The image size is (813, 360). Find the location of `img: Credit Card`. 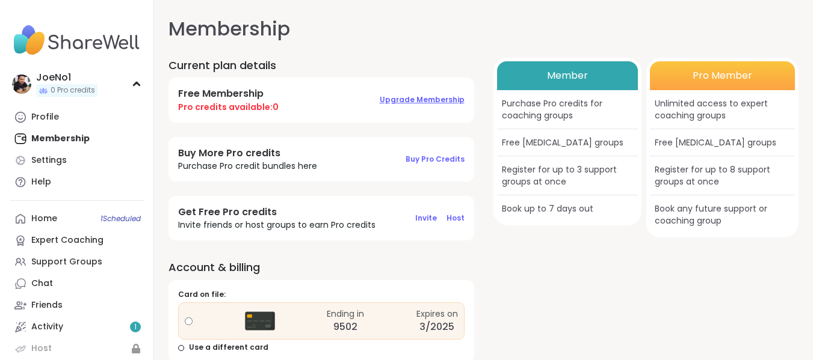

img: Credit Card is located at coordinates (260, 321).